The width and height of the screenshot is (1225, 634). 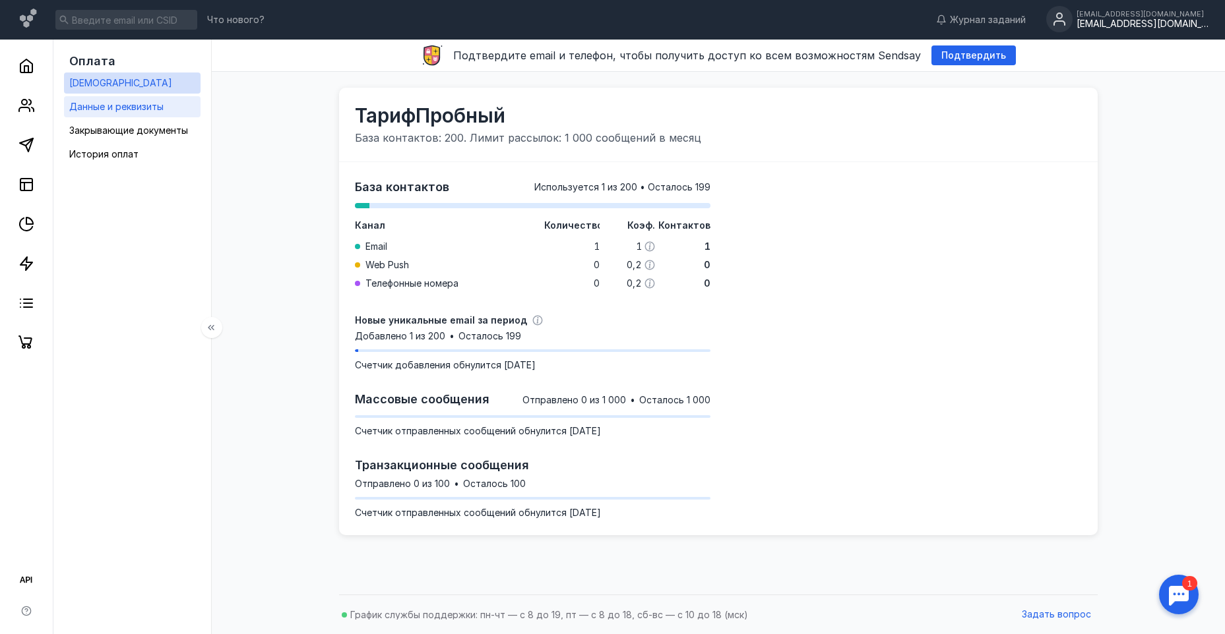 What do you see at coordinates (441, 321) in the screenshot?
I see `span: Новые уникальные email за период` at bounding box center [441, 321].